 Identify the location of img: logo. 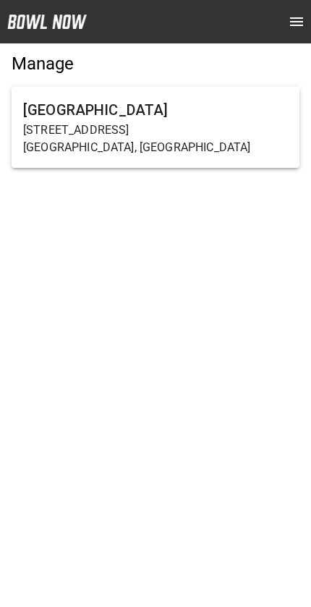
(47, 22).